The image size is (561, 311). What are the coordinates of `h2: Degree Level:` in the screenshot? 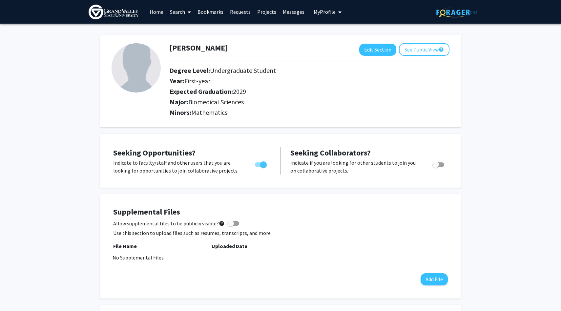 It's located at (291, 71).